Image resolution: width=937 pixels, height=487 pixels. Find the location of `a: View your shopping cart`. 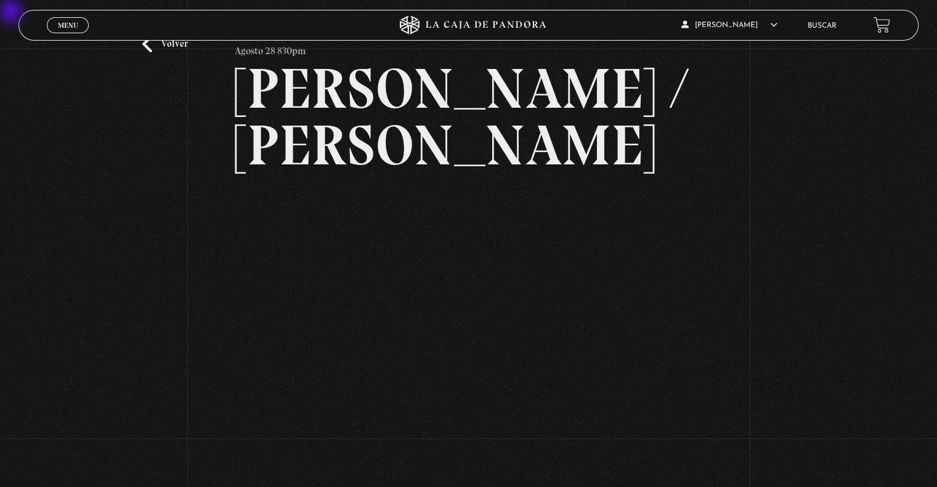

a: View your shopping cart is located at coordinates (881, 25).